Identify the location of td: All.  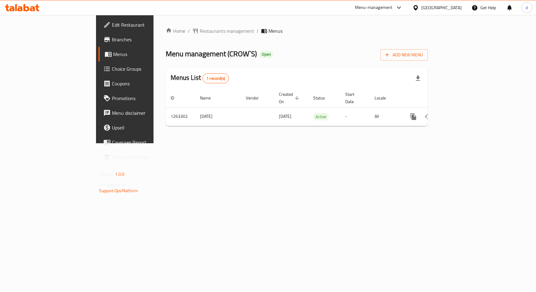
(385, 116).